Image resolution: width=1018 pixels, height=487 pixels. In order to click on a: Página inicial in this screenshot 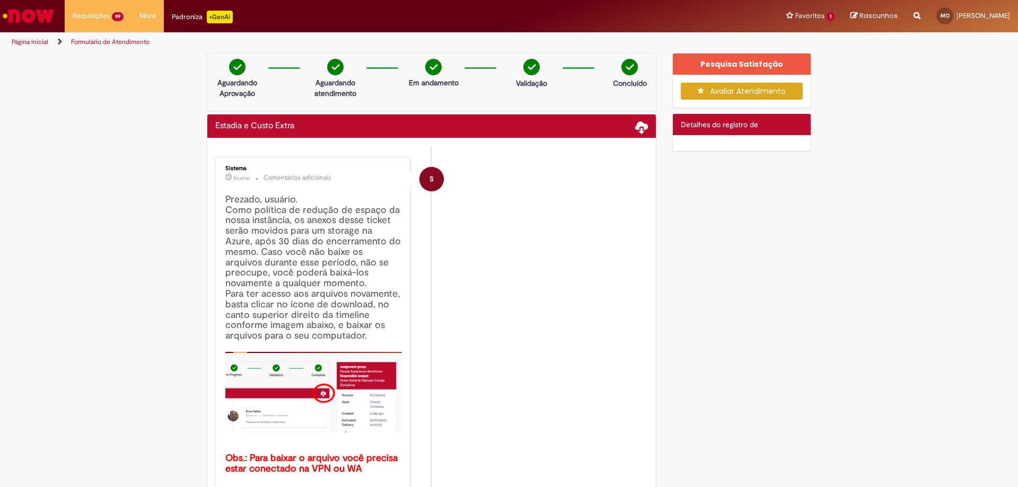, I will do `click(30, 42)`.